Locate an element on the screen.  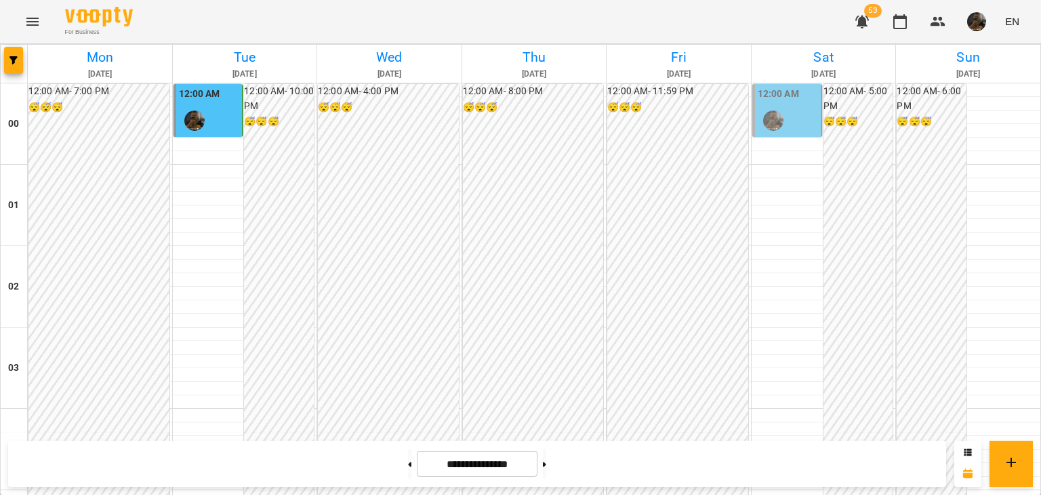
span: For Business is located at coordinates (99, 32).